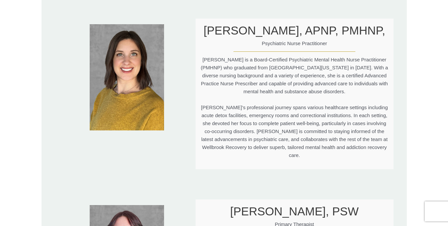  Describe the element at coordinates (294, 43) in the screenshot. I see `span: Psychiatric Nurse Practitioner` at that location.